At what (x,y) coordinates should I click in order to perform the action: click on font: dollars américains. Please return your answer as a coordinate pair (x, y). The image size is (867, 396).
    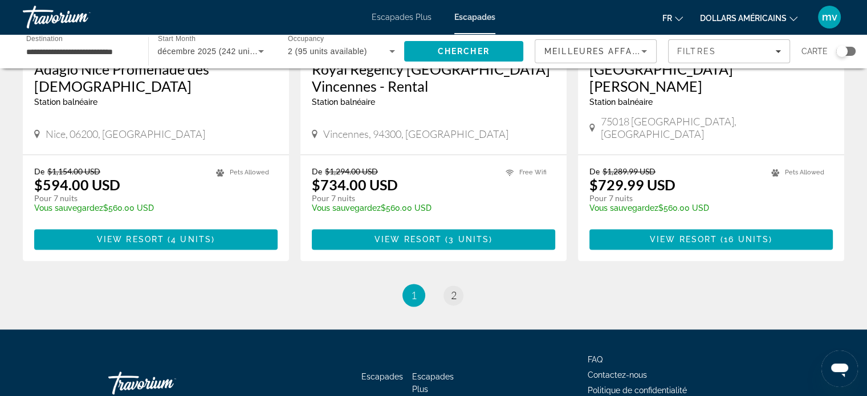
    Looking at the image, I should click on (743, 18).